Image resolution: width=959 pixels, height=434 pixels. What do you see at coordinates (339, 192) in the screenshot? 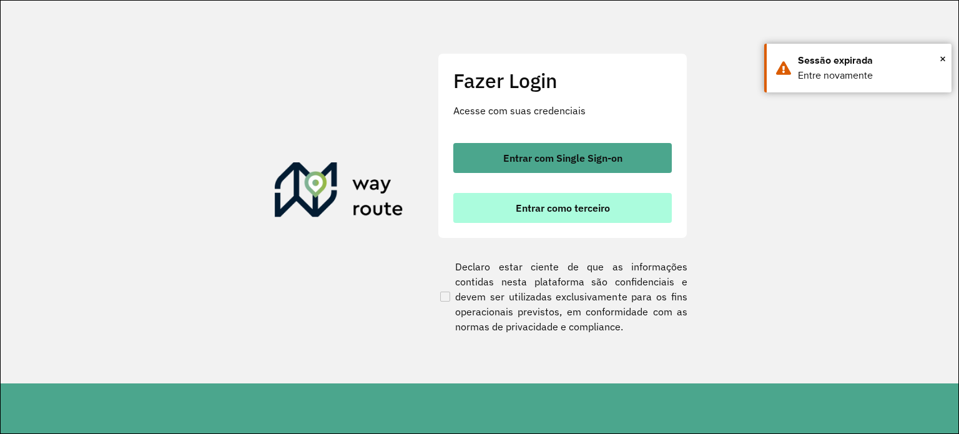
I see `img: Roteirizador AmbevTech` at bounding box center [339, 192].